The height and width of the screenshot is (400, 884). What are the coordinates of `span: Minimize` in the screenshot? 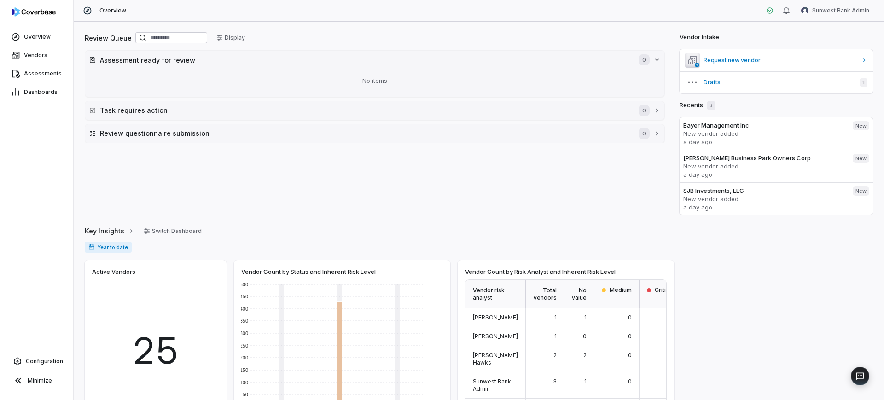 It's located at (40, 381).